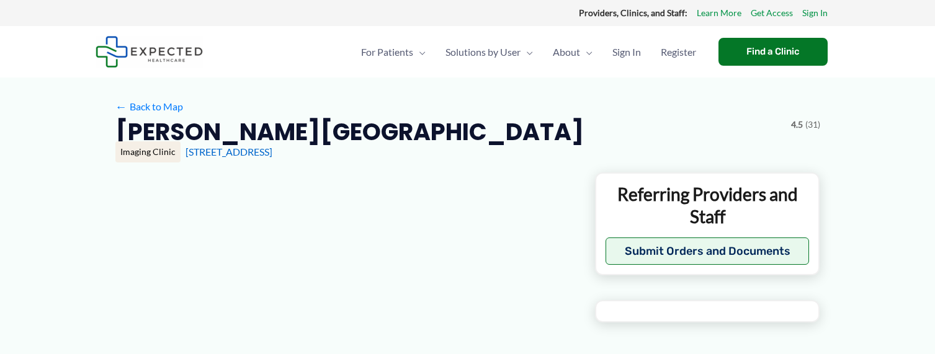 This screenshot has width=935, height=354. What do you see at coordinates (393, 52) in the screenshot?
I see `a: For PatientsMenu Toggle` at bounding box center [393, 52].